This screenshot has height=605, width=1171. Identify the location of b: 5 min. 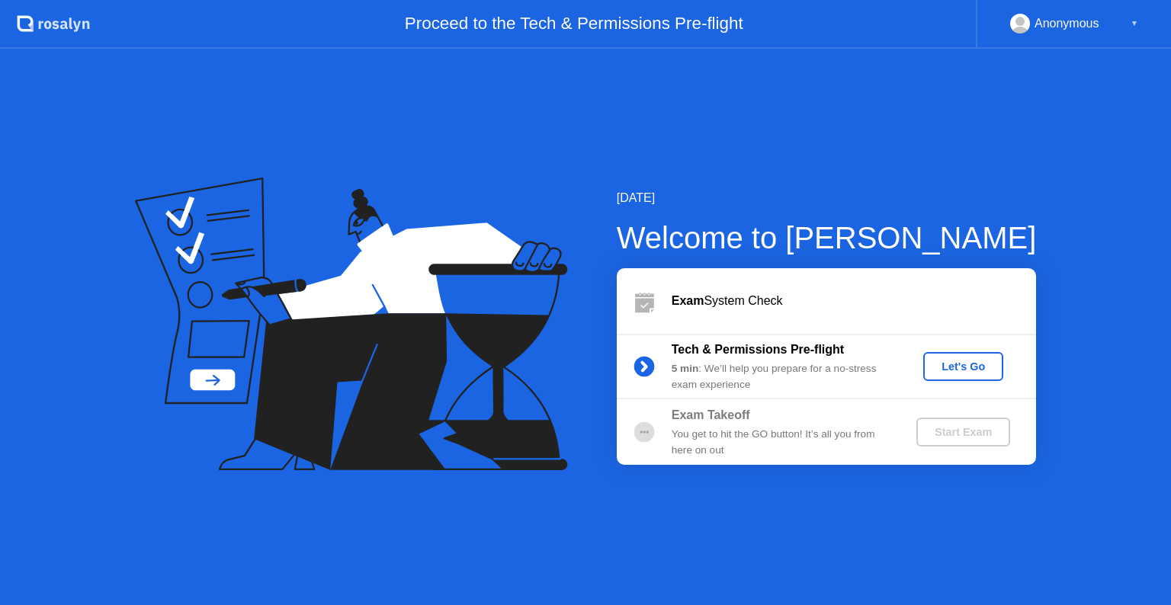
(685, 368).